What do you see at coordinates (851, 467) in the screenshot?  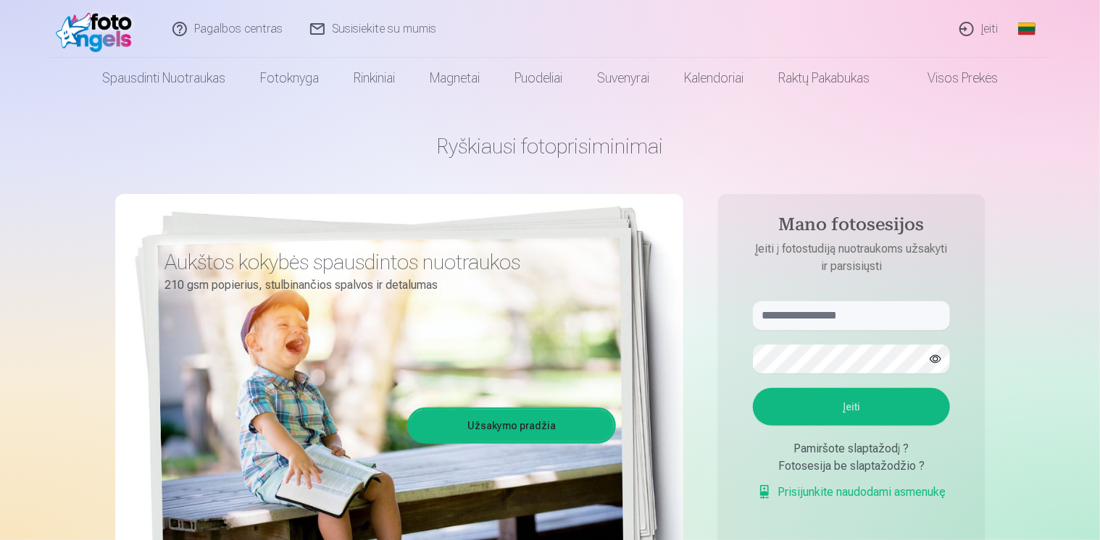 I see `div: Fotosesija be slaptažodžio ?` at bounding box center [851, 467].